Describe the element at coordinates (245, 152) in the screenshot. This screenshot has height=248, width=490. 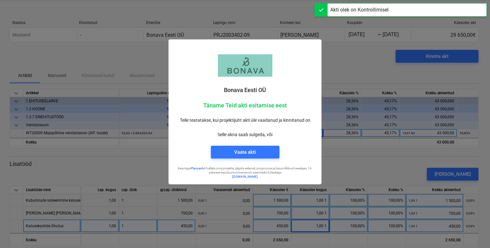
I see `button: Vaata akti` at that location.